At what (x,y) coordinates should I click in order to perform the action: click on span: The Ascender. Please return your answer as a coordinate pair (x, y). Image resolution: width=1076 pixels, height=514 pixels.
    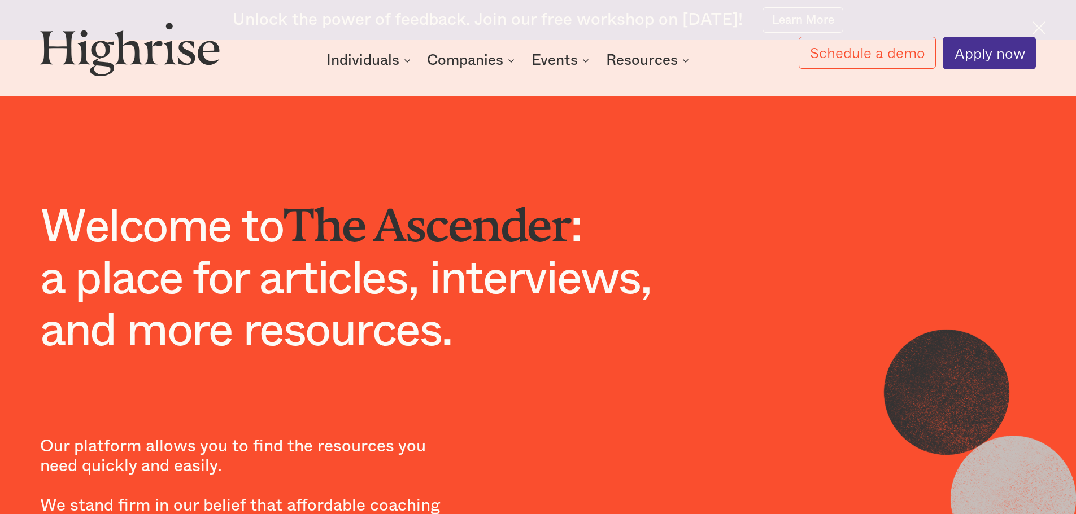
    Looking at the image, I should click on (426, 213).